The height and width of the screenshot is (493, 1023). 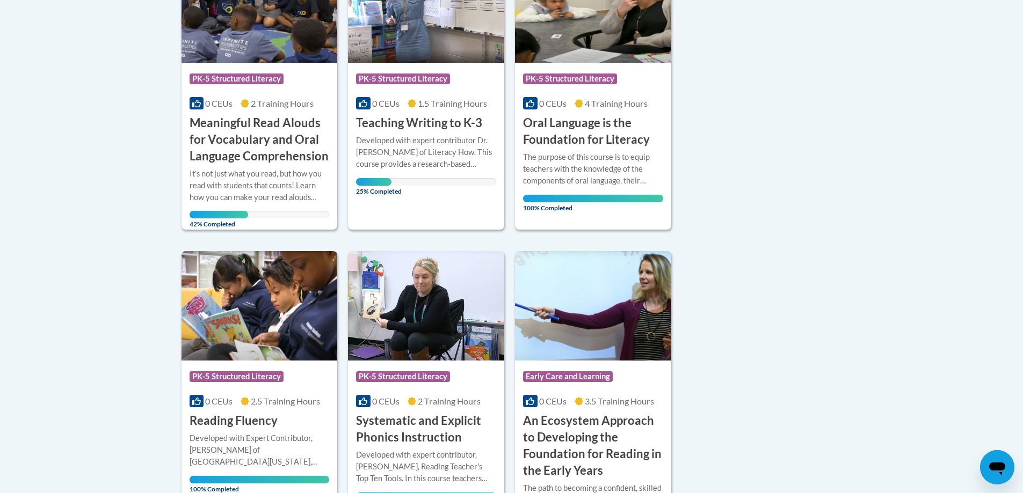 I want to click on span: 3.5 Training Hours, so click(x=619, y=401).